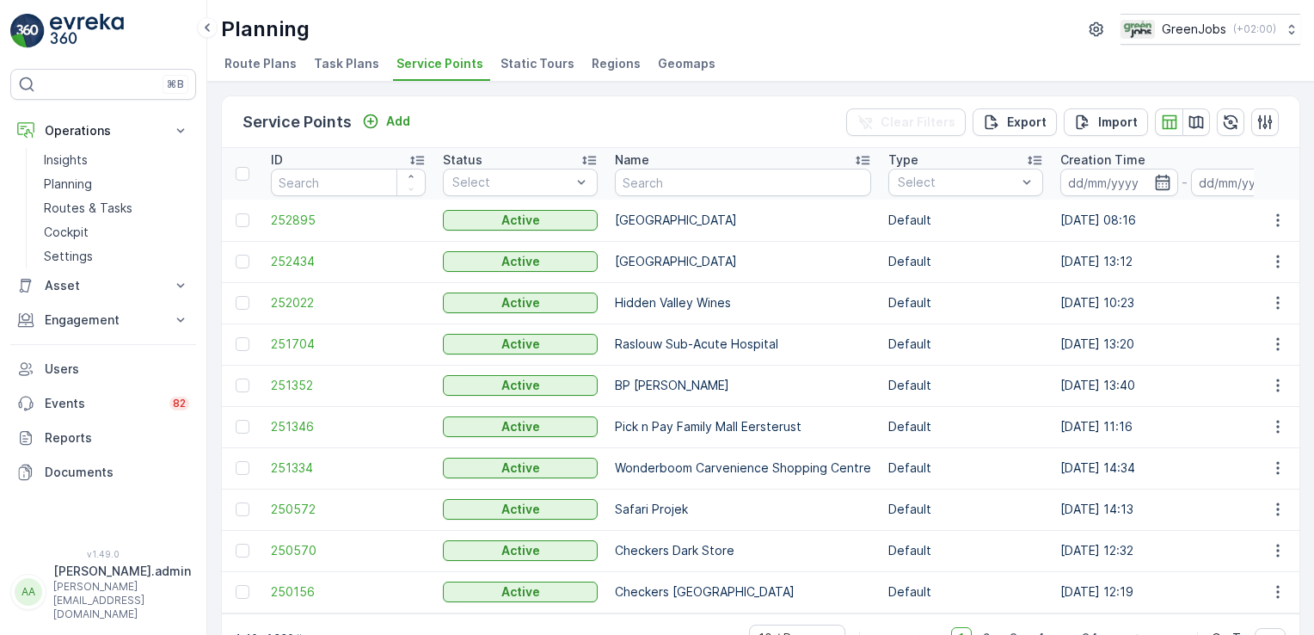 Image resolution: width=1314 pixels, height=635 pixels. What do you see at coordinates (957, 182) in the screenshot?
I see `p: Select` at bounding box center [957, 182].